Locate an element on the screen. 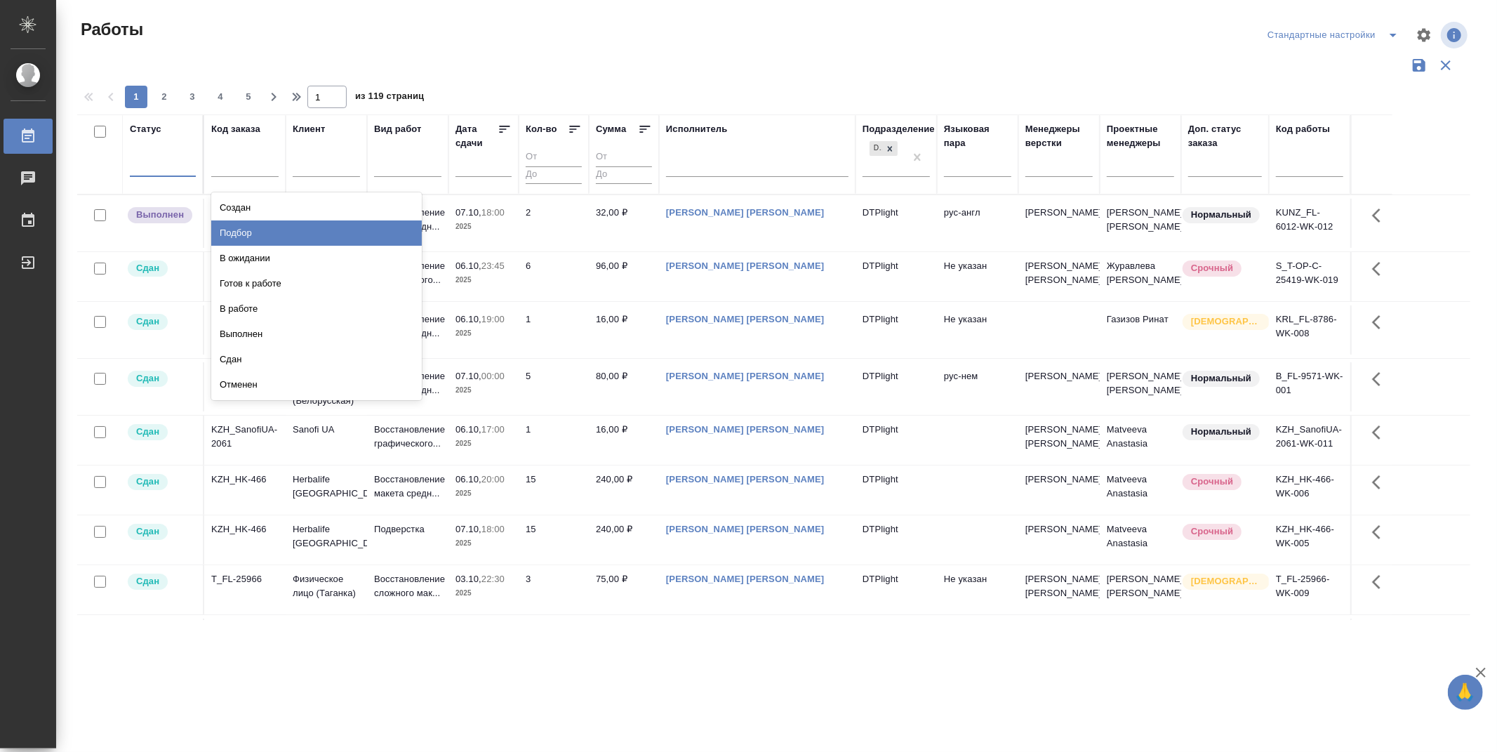  td: исп-рус is located at coordinates (978, 643).